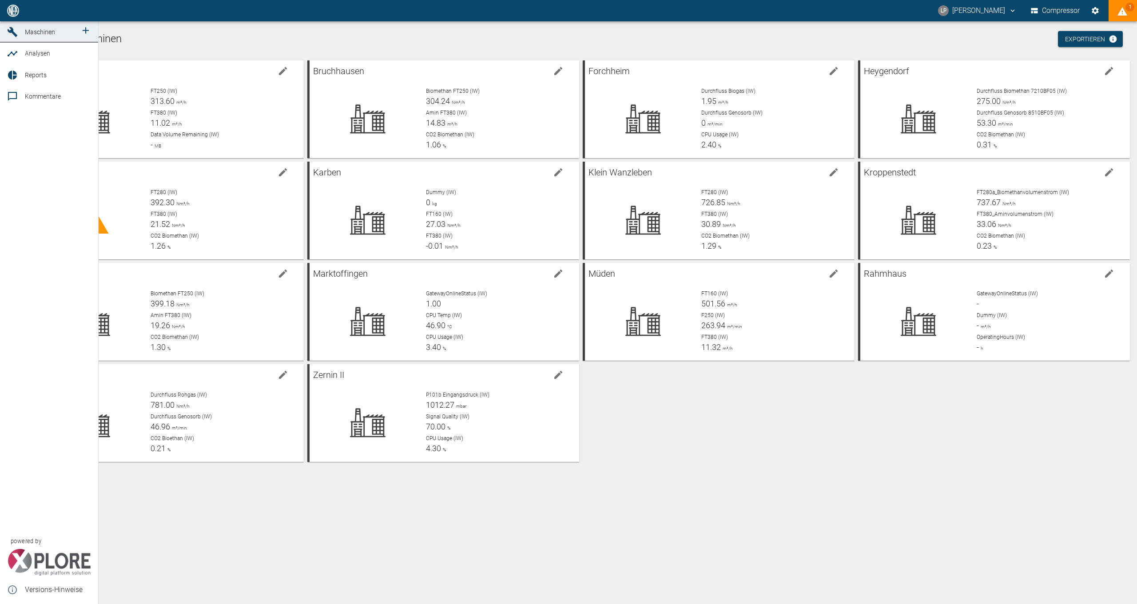 The height and width of the screenshot is (604, 1137). What do you see at coordinates (448, 416) in the screenshot?
I see `span: Signal Quality (IW)` at bounding box center [448, 416].